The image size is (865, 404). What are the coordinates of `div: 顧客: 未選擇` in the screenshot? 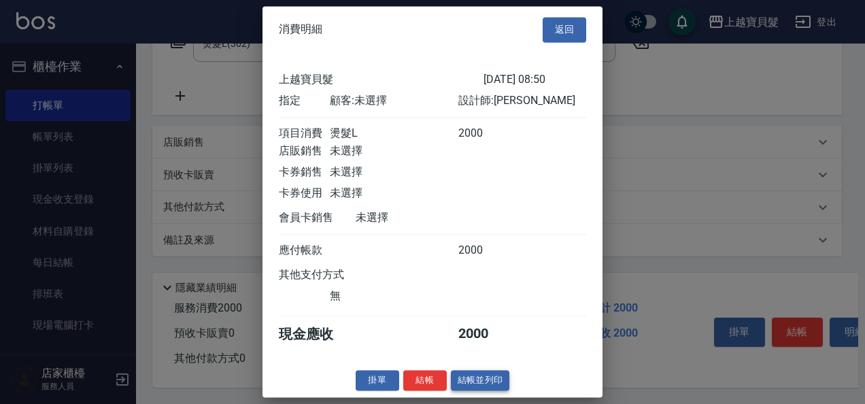 It's located at (394, 101).